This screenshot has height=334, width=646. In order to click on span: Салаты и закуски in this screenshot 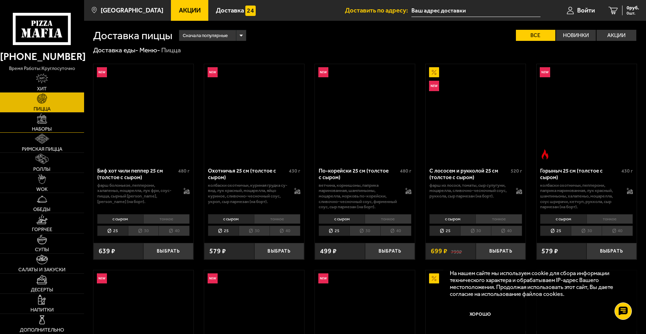, I will do `click(42, 269)`.